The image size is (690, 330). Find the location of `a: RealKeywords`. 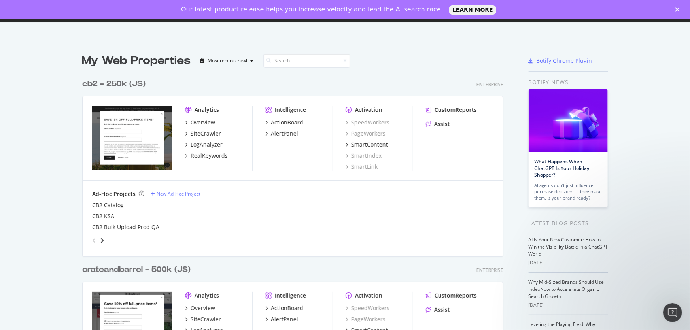

a: RealKeywords is located at coordinates (206, 156).